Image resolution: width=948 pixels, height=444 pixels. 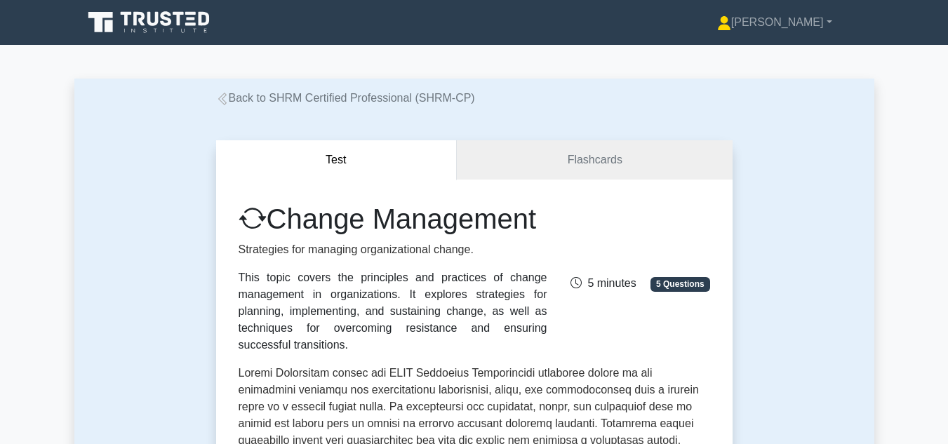 What do you see at coordinates (393, 219) in the screenshot?
I see `h1: Change Management` at bounding box center [393, 219].